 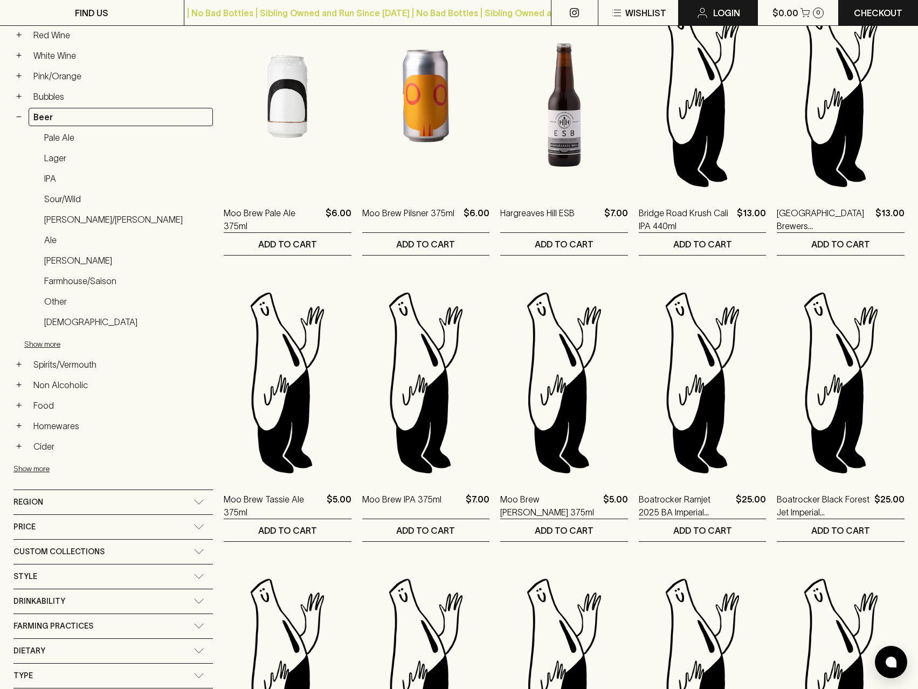 I want to click on p: Moo Brew Tassie Ale 375ml, so click(x=273, y=505).